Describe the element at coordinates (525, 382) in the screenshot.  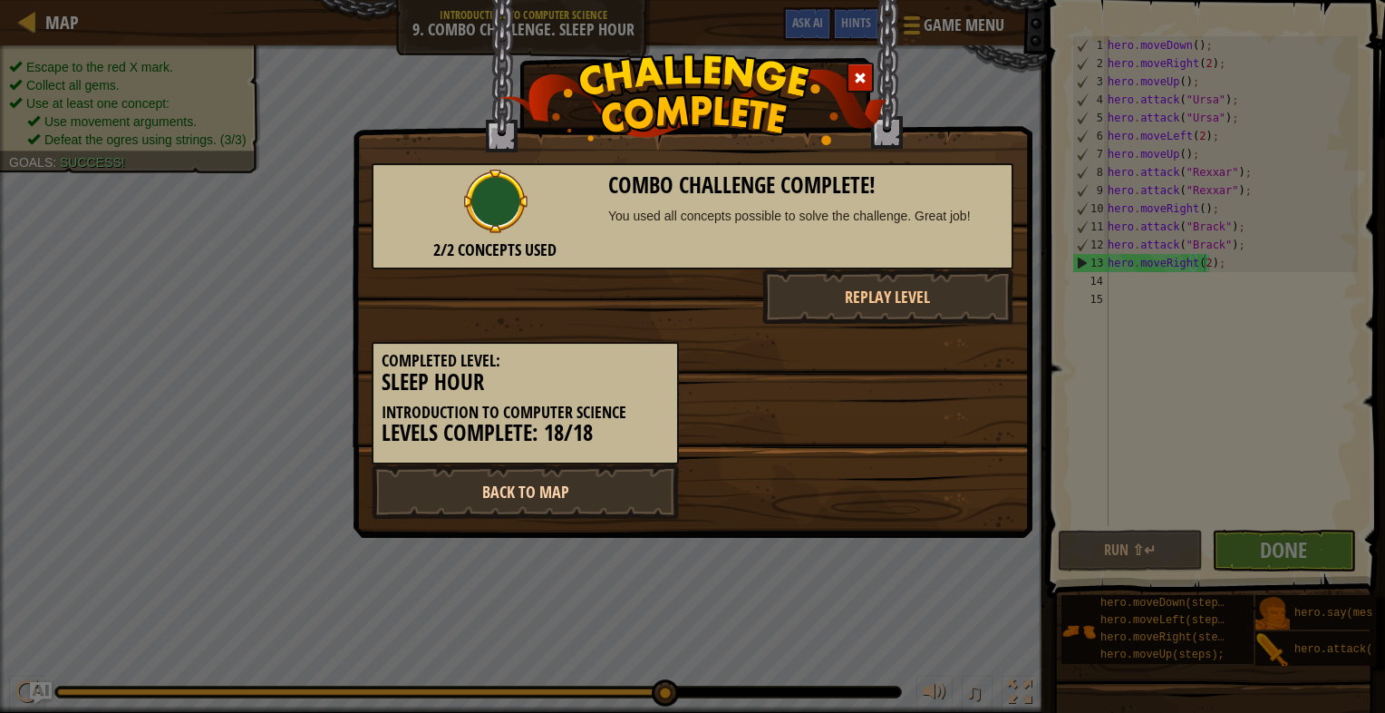
I see `h3: Sleep Hour` at that location.